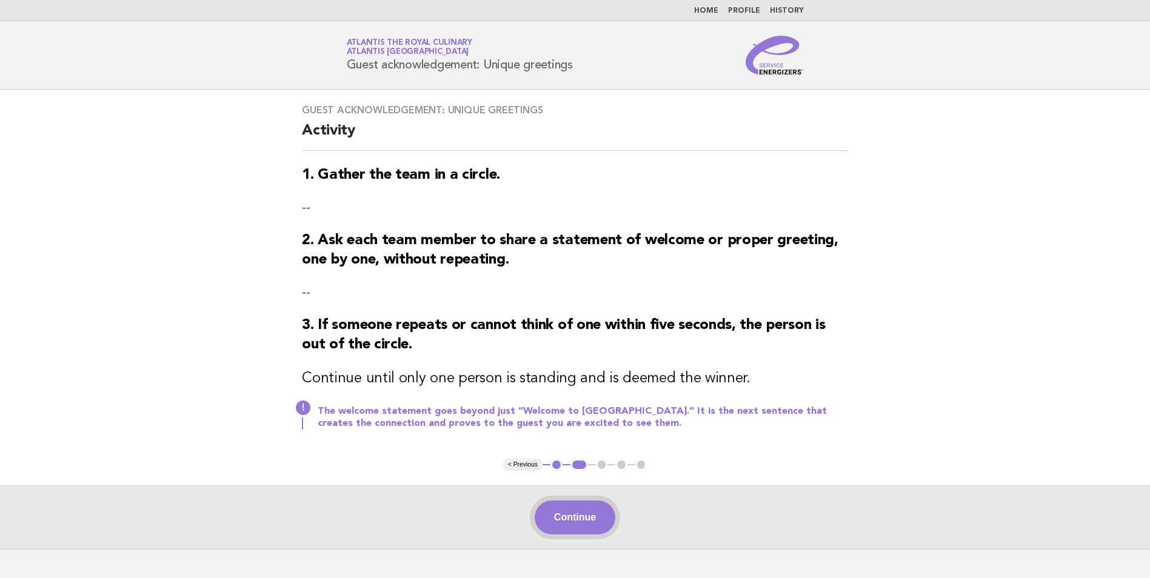  What do you see at coordinates (575, 518) in the screenshot?
I see `button: Continue` at bounding box center [575, 518].